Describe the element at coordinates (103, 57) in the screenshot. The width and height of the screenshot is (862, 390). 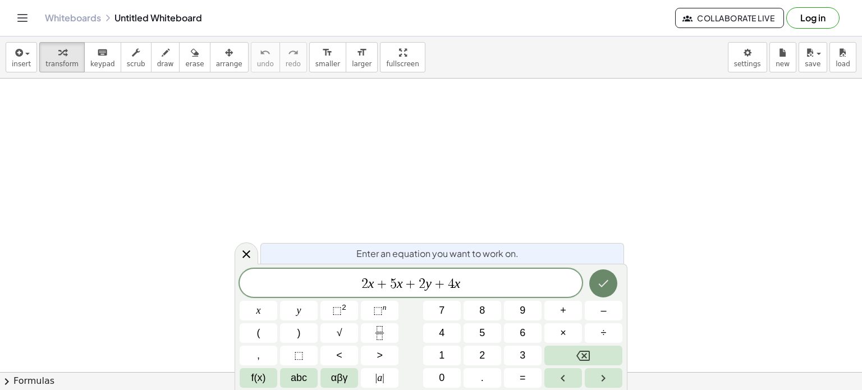
I see `button: keyboardkeypad` at that location.